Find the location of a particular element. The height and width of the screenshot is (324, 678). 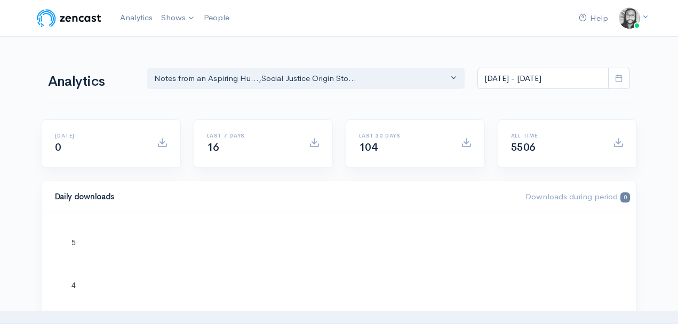

h6: Last 30 days is located at coordinates (403, 135).